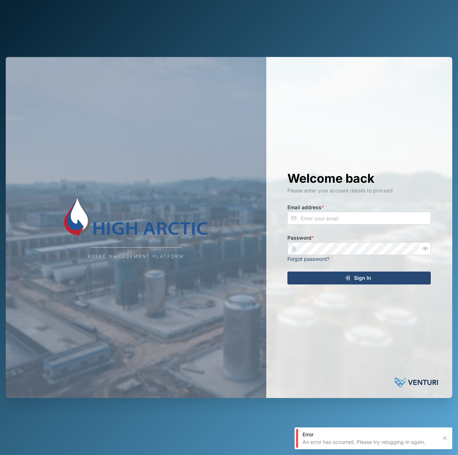  What do you see at coordinates (370, 442) in the screenshot?
I see `div: An error has occurred. Please try relogging-in again.` at bounding box center [370, 442].